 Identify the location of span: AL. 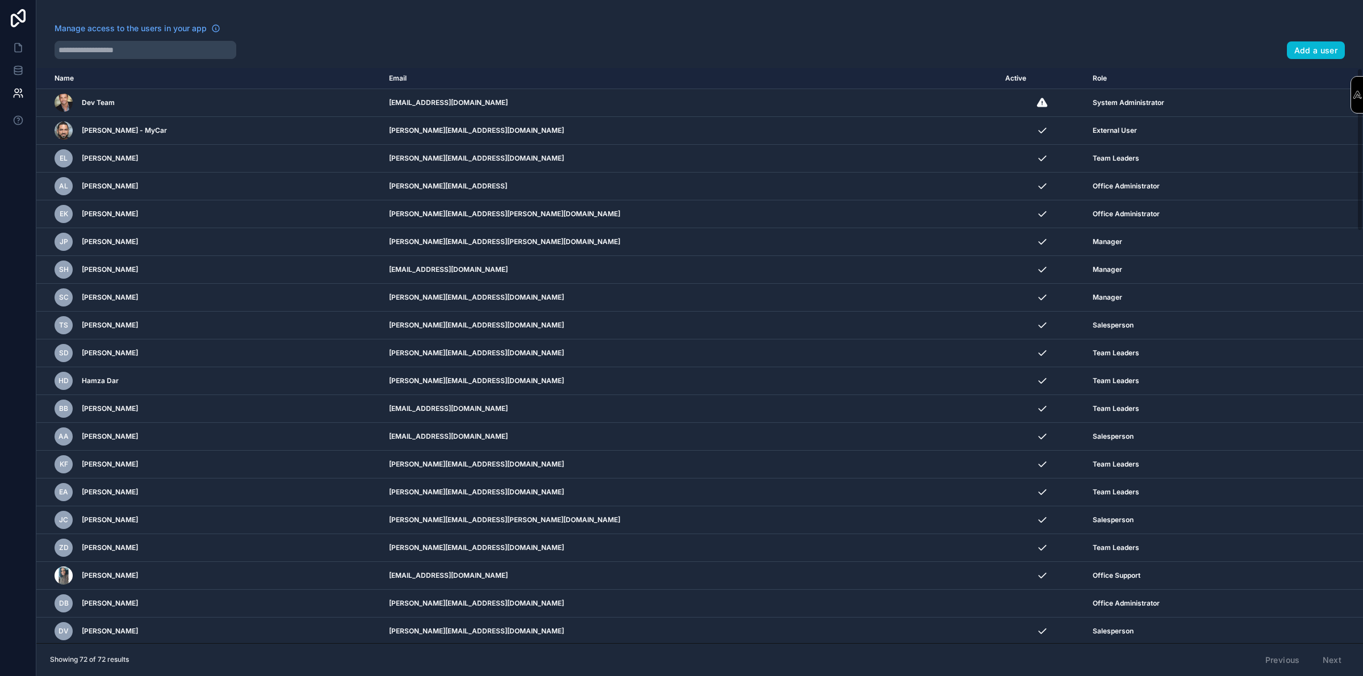
(64, 186).